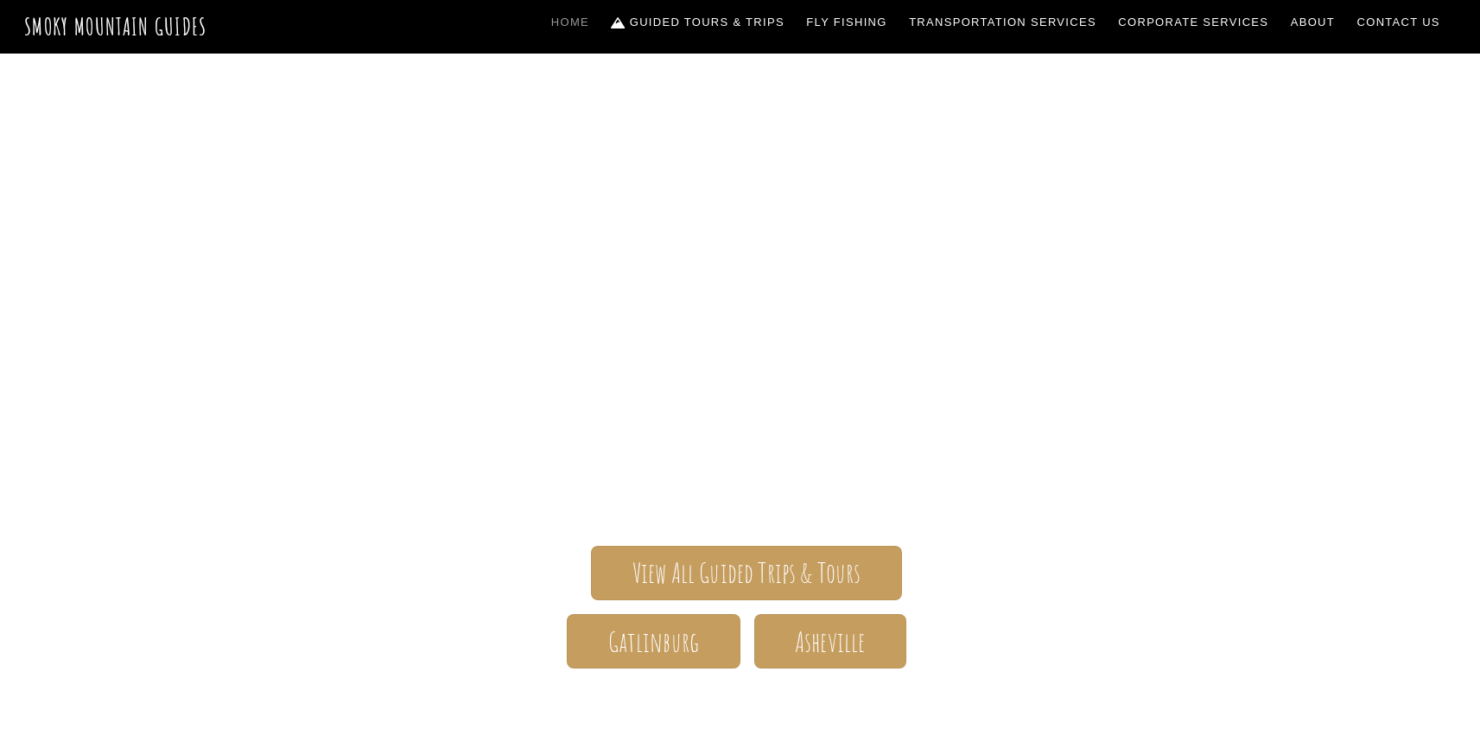  Describe the element at coordinates (746, 573) in the screenshot. I see `a: View All Guided Trips & Tours` at that location.